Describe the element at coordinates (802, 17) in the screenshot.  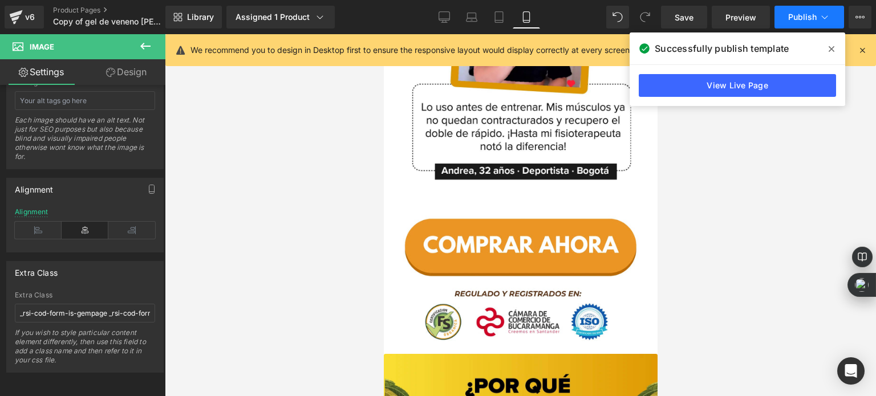
I see `span: Publish` at that location.